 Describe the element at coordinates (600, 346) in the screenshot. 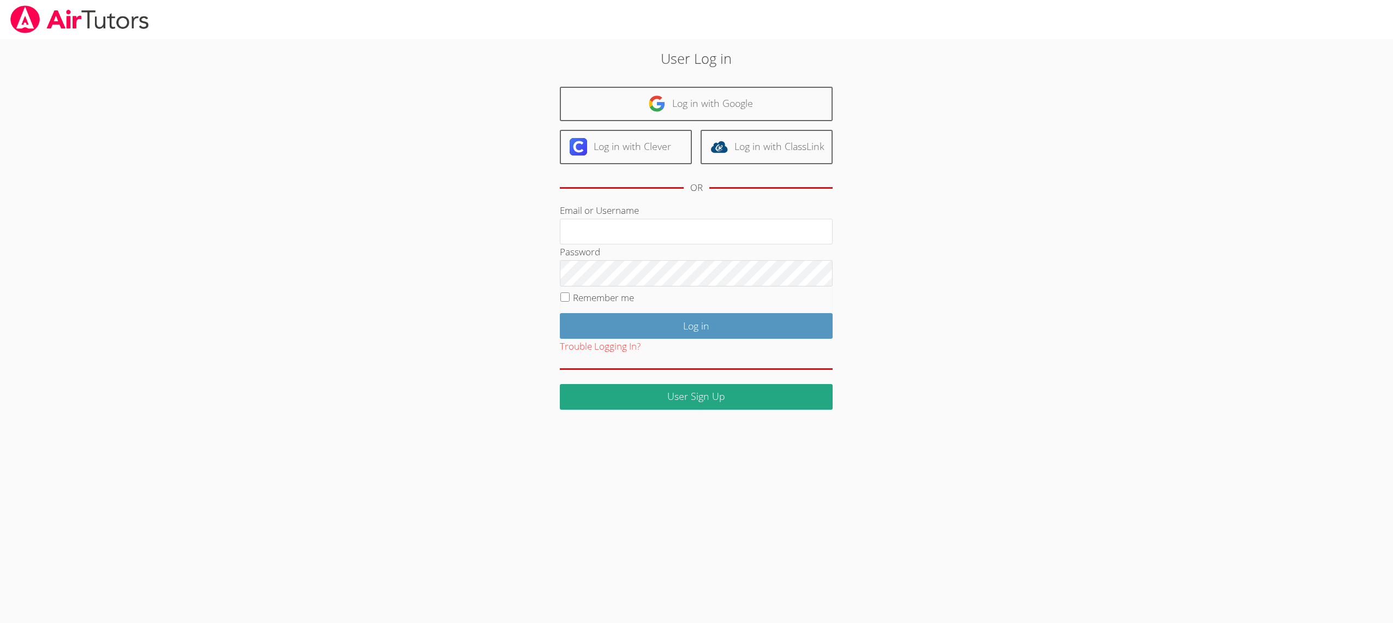

I see `button: Trouble Logging In?` at that location.